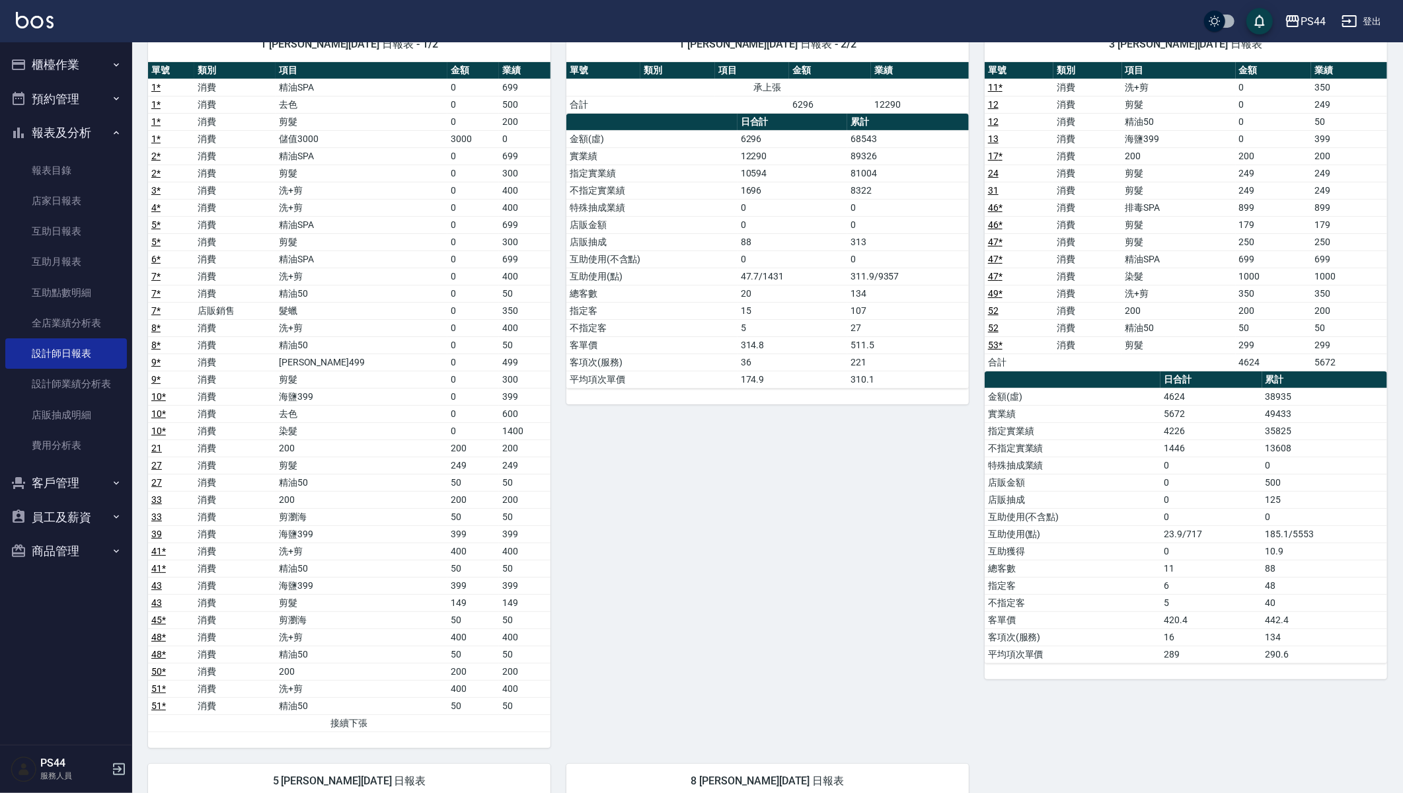  What do you see at coordinates (66, 384) in the screenshot?
I see `a: 設計師業績分析表` at bounding box center [66, 384].